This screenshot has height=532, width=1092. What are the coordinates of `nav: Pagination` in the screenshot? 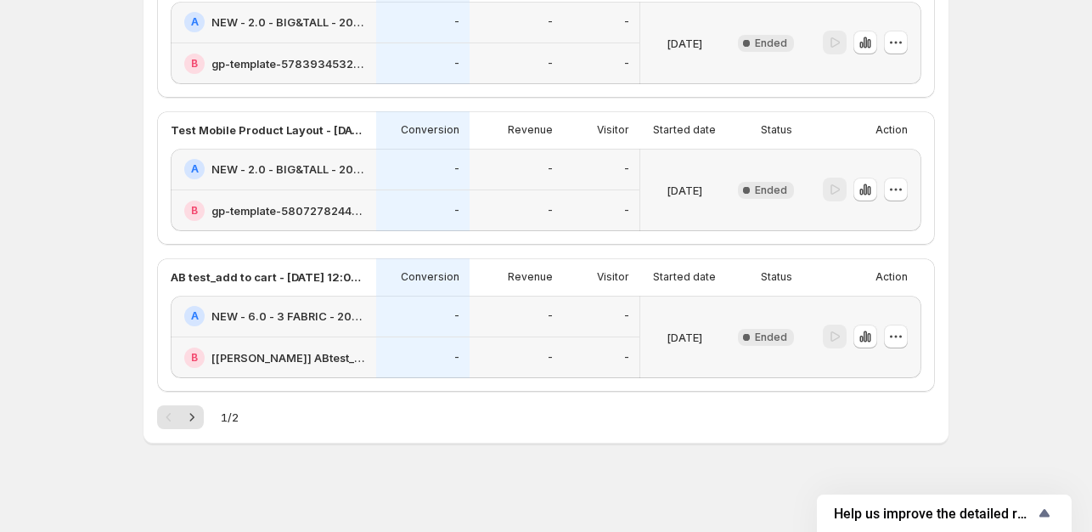 It's located at (180, 417).